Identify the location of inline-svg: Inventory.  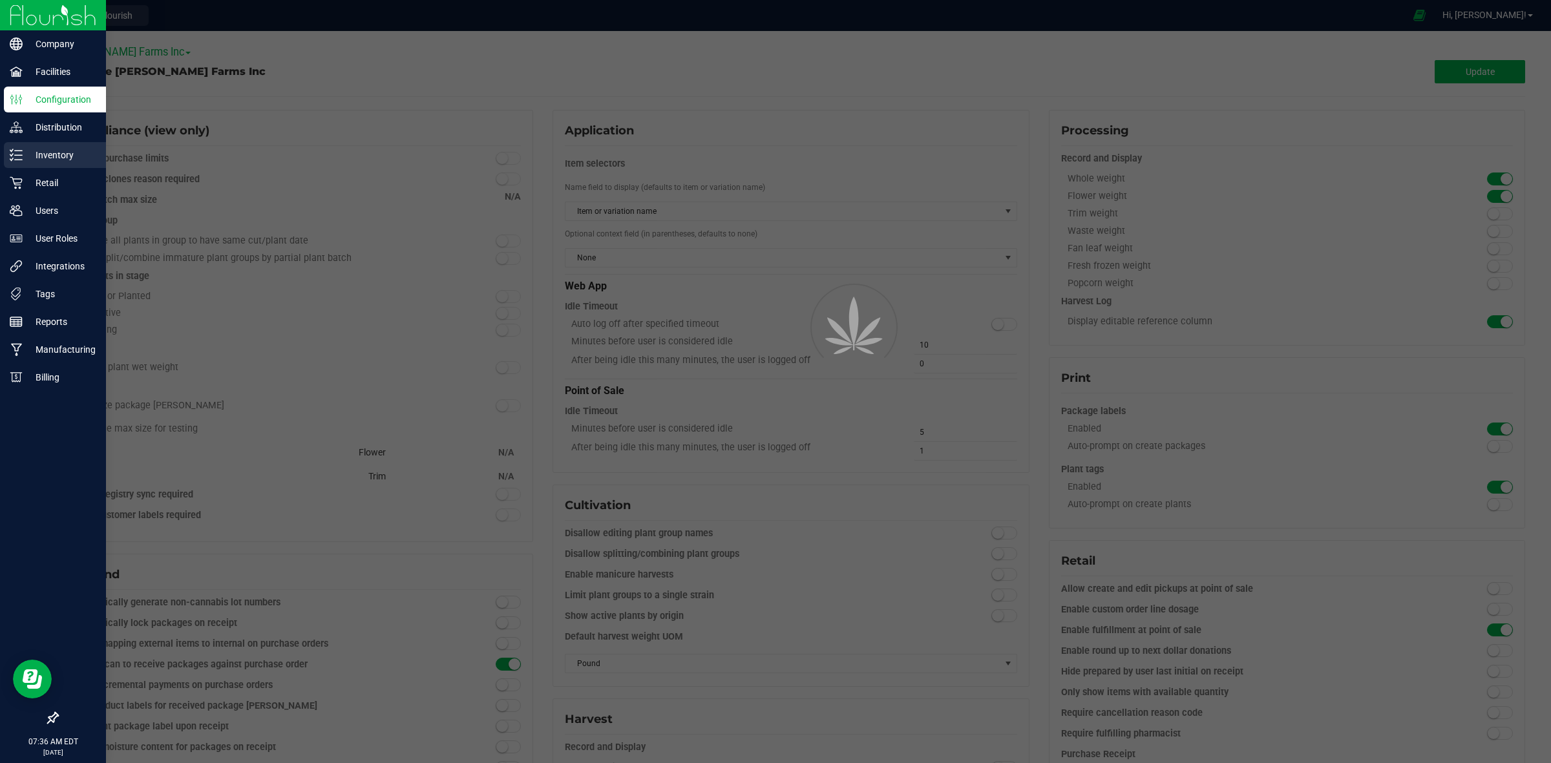
(16, 155).